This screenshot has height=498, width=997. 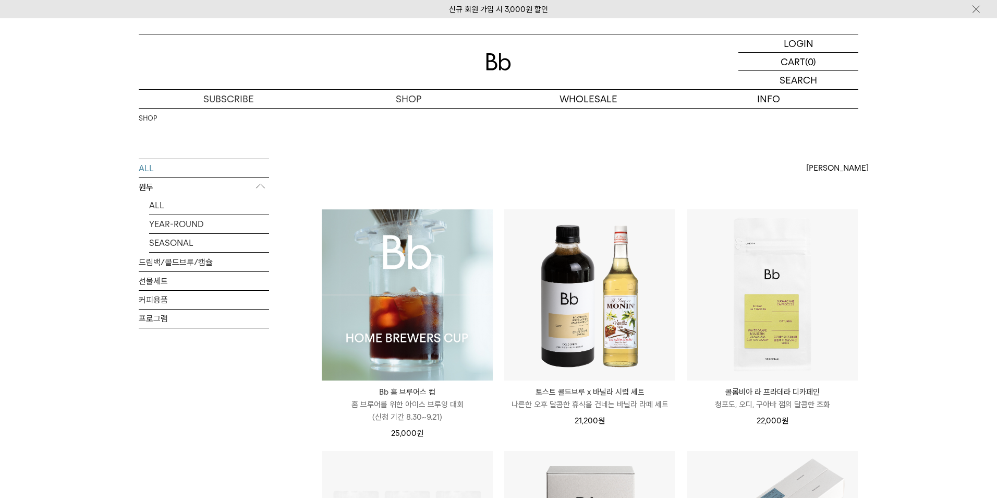 What do you see at coordinates (772, 398) in the screenshot?
I see `a: 콜롬비아 라 프라데라 디카페인 청포도, 오디, 구아바 잼의 달콤한 조화` at bounding box center [772, 398].